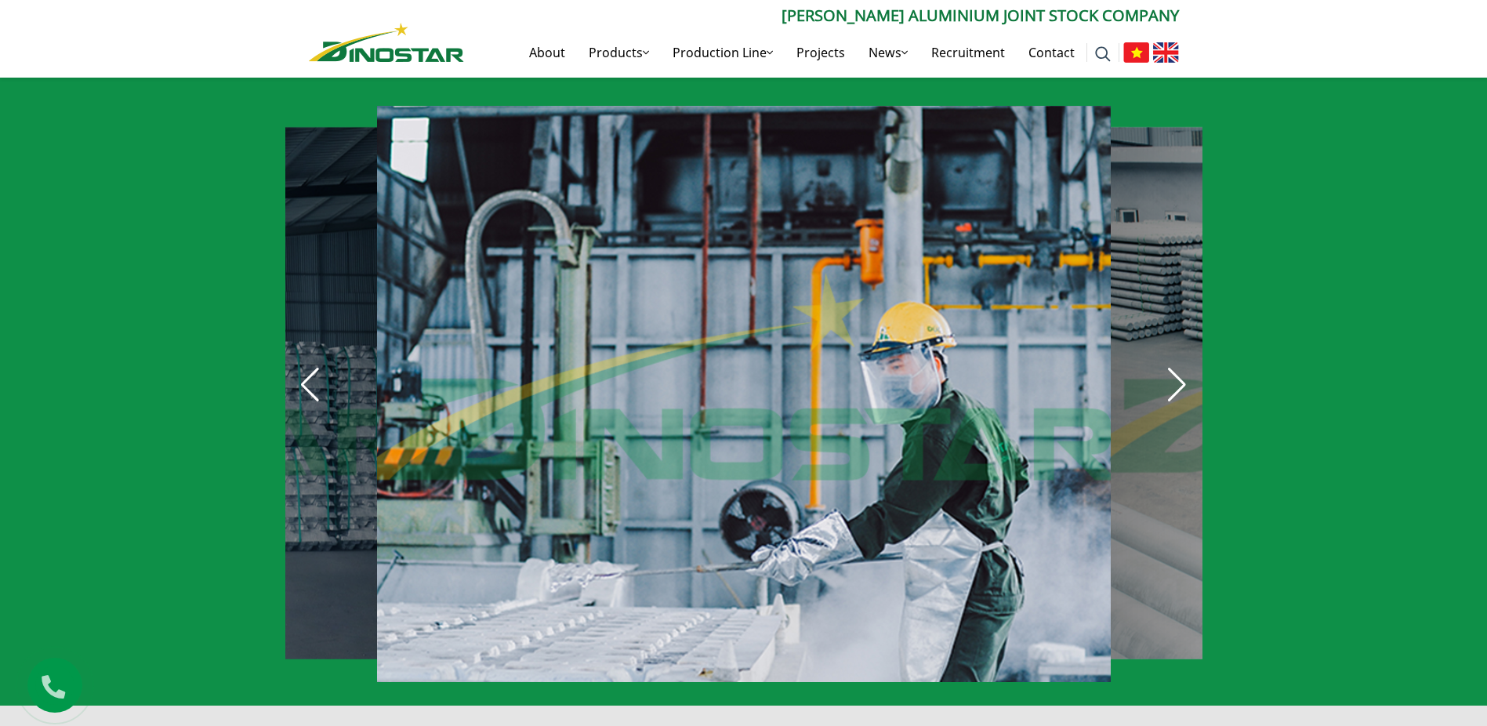 Image resolution: width=1487 pixels, height=726 pixels. I want to click on a: Products, so click(618, 53).